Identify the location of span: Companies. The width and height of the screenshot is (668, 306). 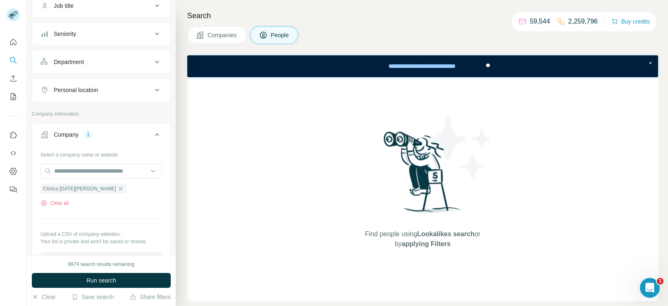
(222, 35).